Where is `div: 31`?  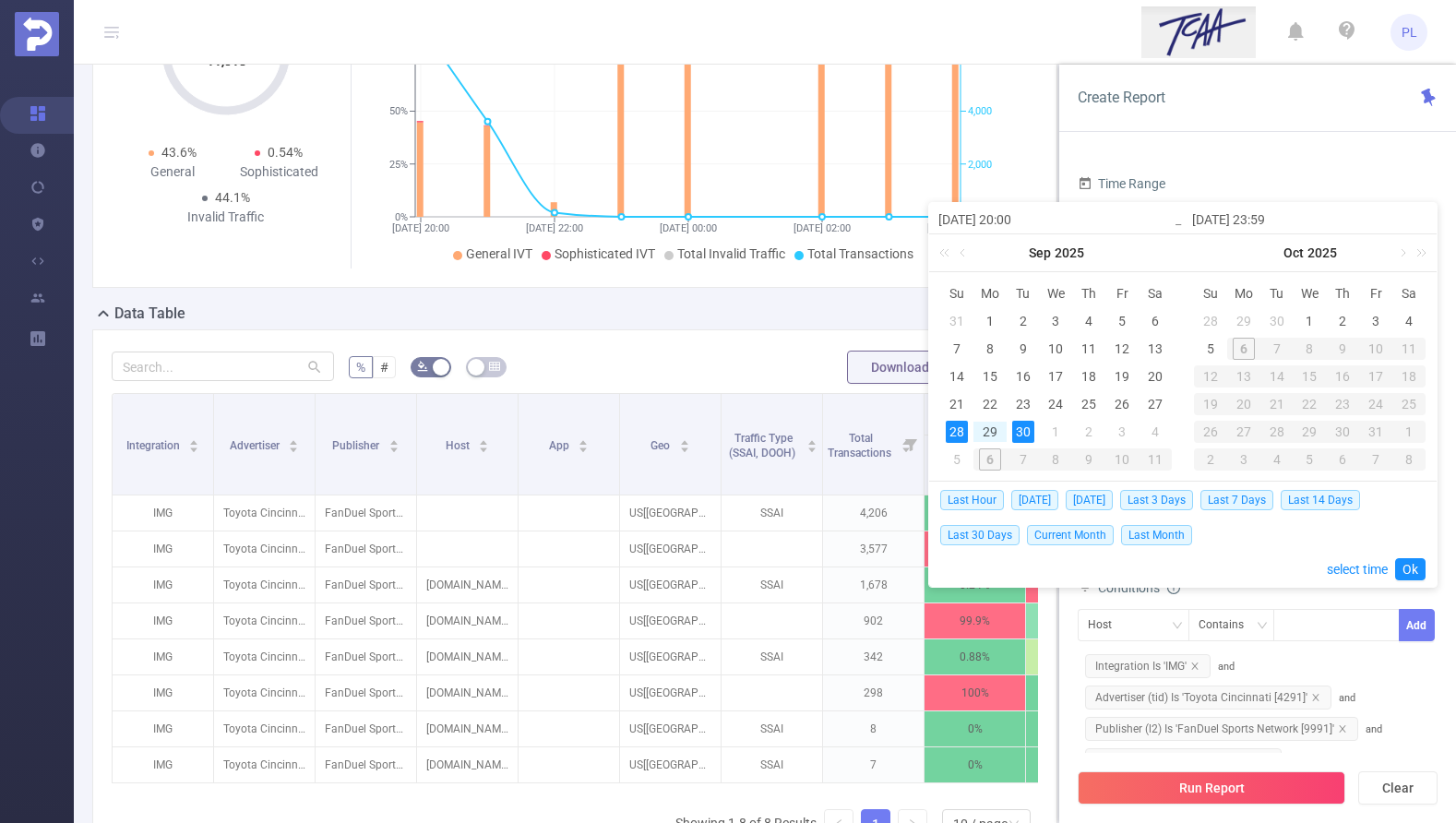 div: 31 is located at coordinates (1376, 432).